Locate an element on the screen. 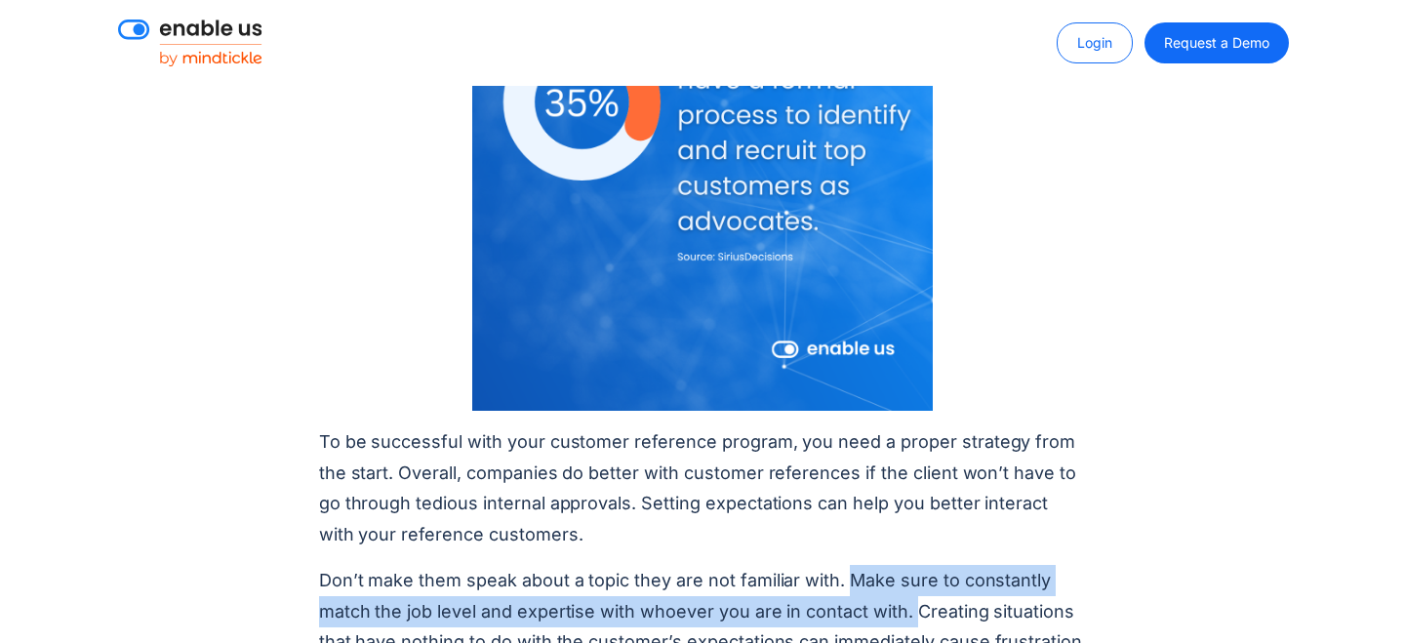 This screenshot has width=1405, height=643. p: To be successful with your customer reference program, you need a proper strategy from the start.... is located at coordinates (703, 488).